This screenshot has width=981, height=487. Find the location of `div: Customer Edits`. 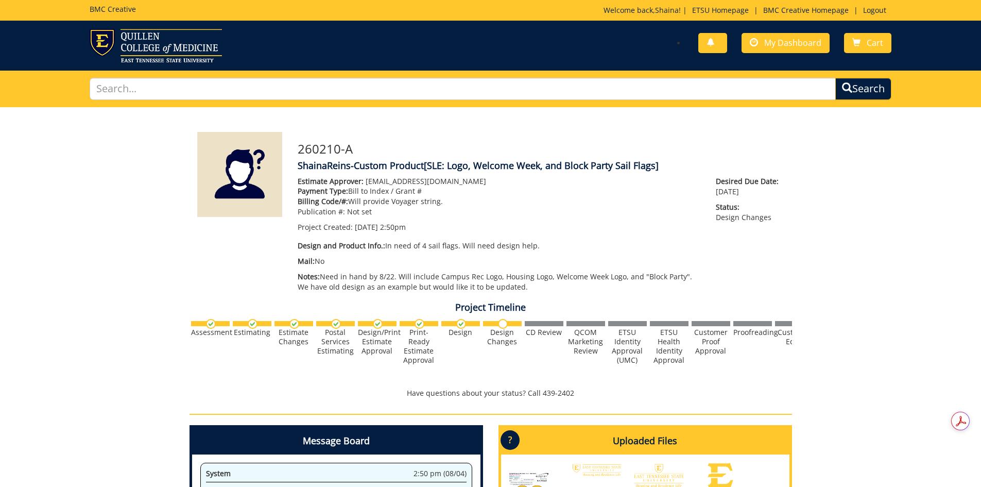

div: Customer Edits is located at coordinates (794, 337).